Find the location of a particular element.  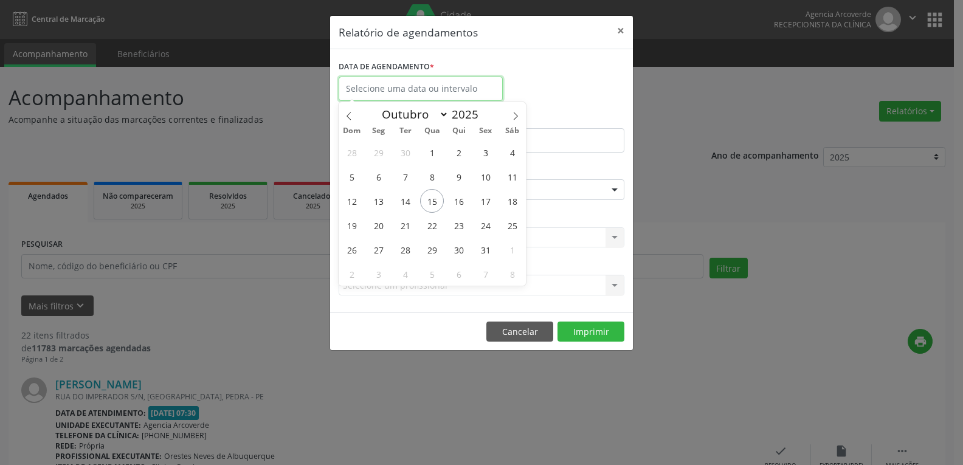

input: Selecione uma data ou intervalo is located at coordinates (421, 89).